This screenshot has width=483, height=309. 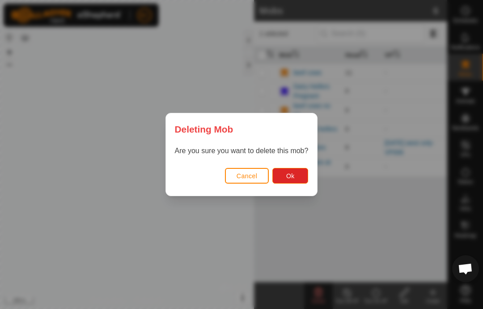 What do you see at coordinates (247, 176) in the screenshot?
I see `span: Cancel` at bounding box center [247, 176].